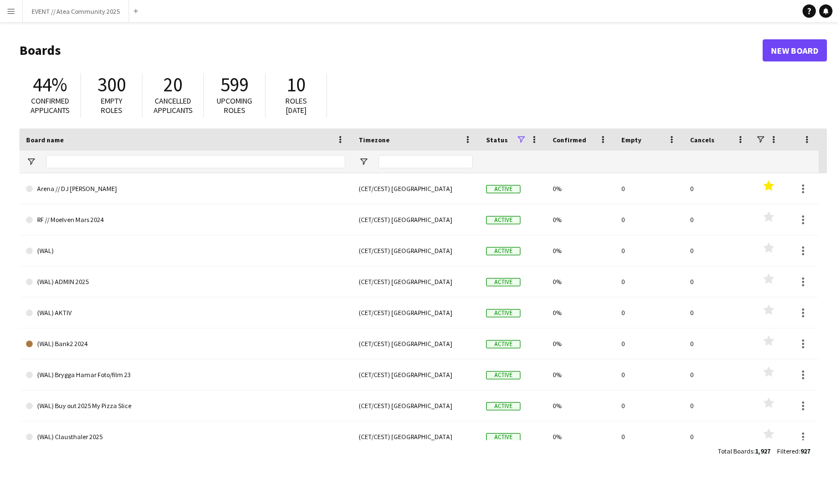  I want to click on a: New Board, so click(795, 50).